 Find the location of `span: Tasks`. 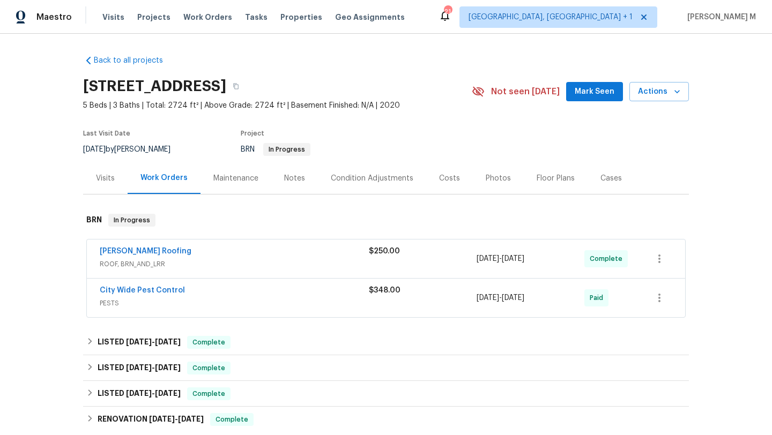

span: Tasks is located at coordinates (256, 17).